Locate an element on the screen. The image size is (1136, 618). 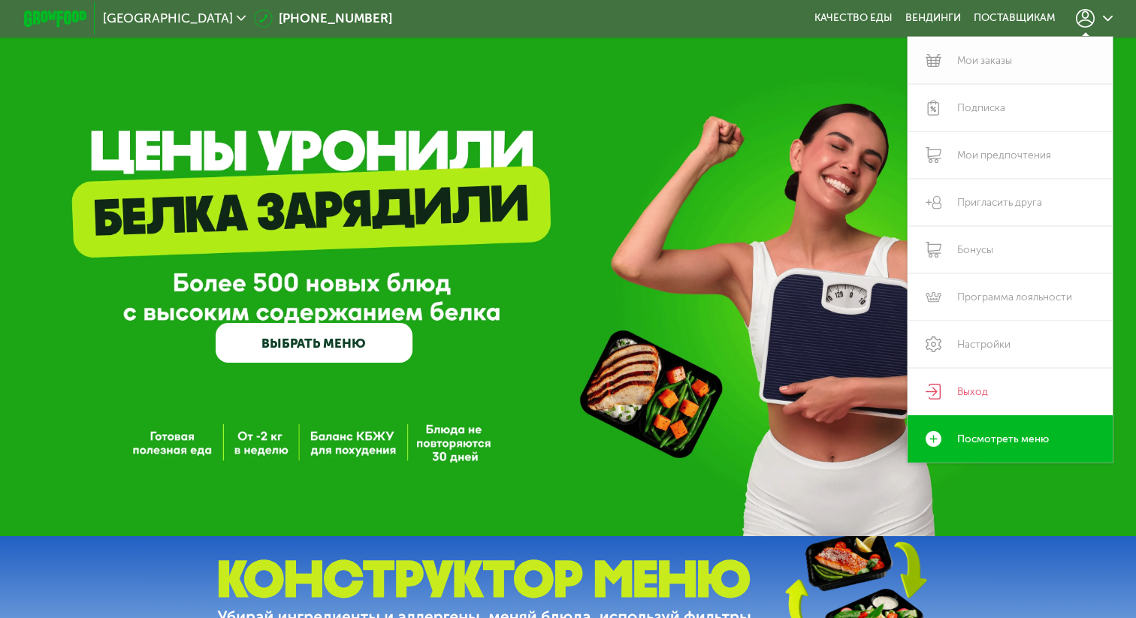
a: Вендинги is located at coordinates (933, 18).